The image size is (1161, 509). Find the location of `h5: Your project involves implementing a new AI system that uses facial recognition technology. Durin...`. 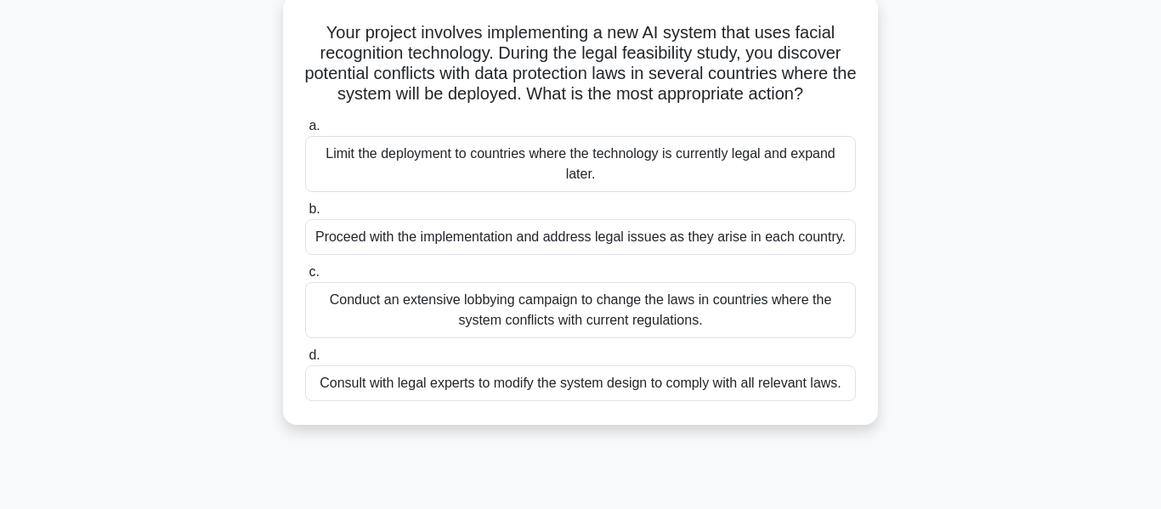

h5: Your project involves implementing a new AI system that uses facial recognition technology. Durin... is located at coordinates (581, 64).